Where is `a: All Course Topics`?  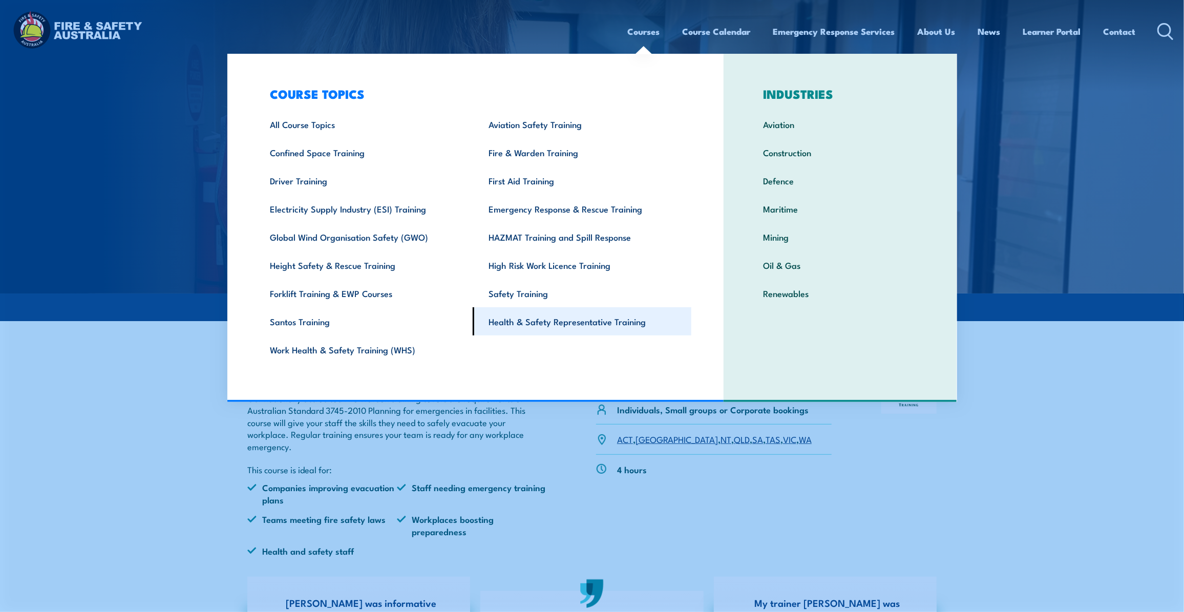
a: All Course Topics is located at coordinates (363, 124).